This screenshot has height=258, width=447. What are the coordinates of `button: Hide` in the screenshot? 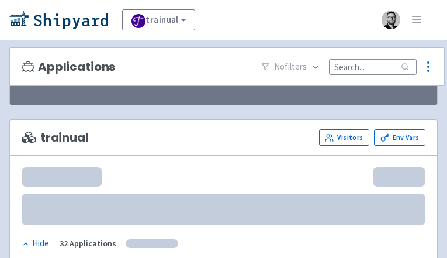 It's located at (36, 243).